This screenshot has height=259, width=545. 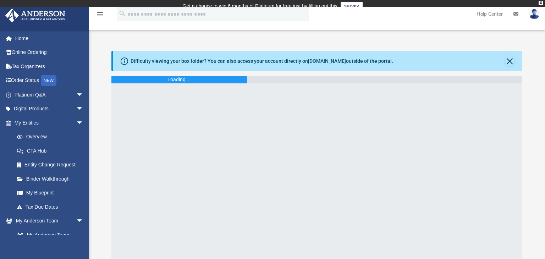 What do you see at coordinates (100, 14) in the screenshot?
I see `i: menu` at bounding box center [100, 14].